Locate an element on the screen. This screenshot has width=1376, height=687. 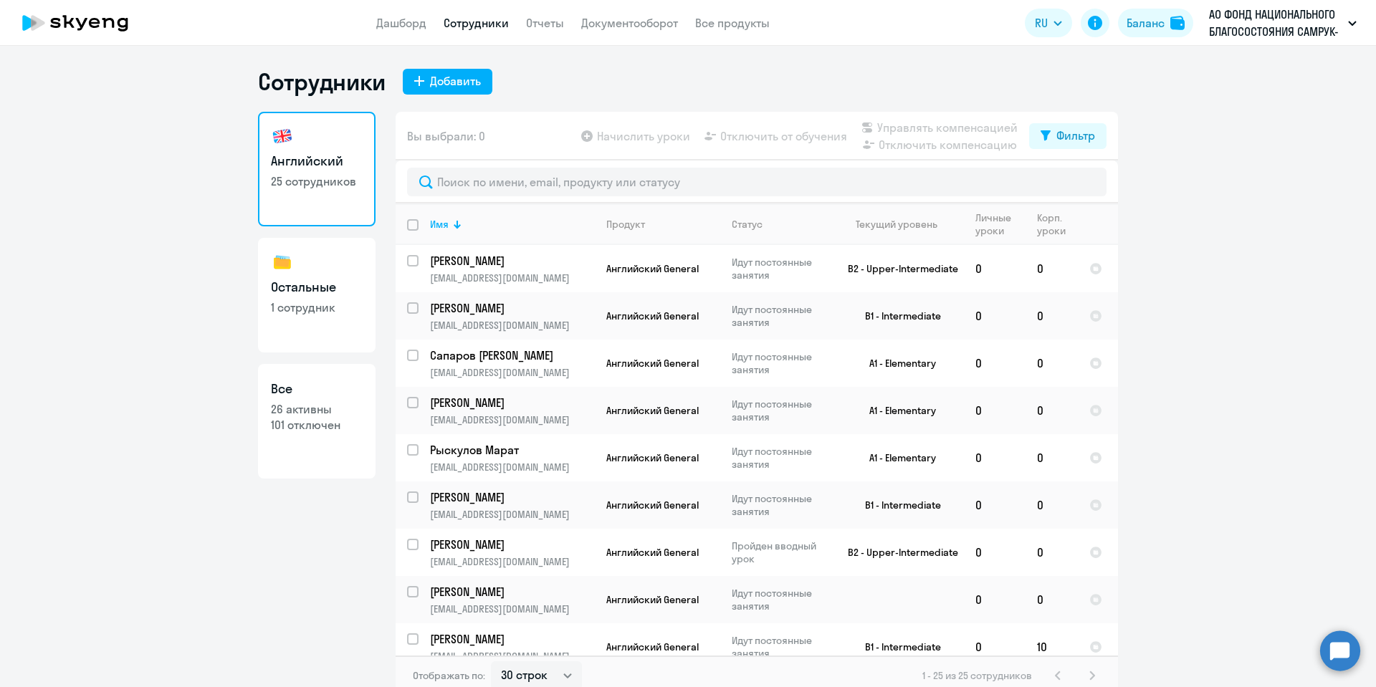
span: Вы выбрали: 0 is located at coordinates (446, 136).